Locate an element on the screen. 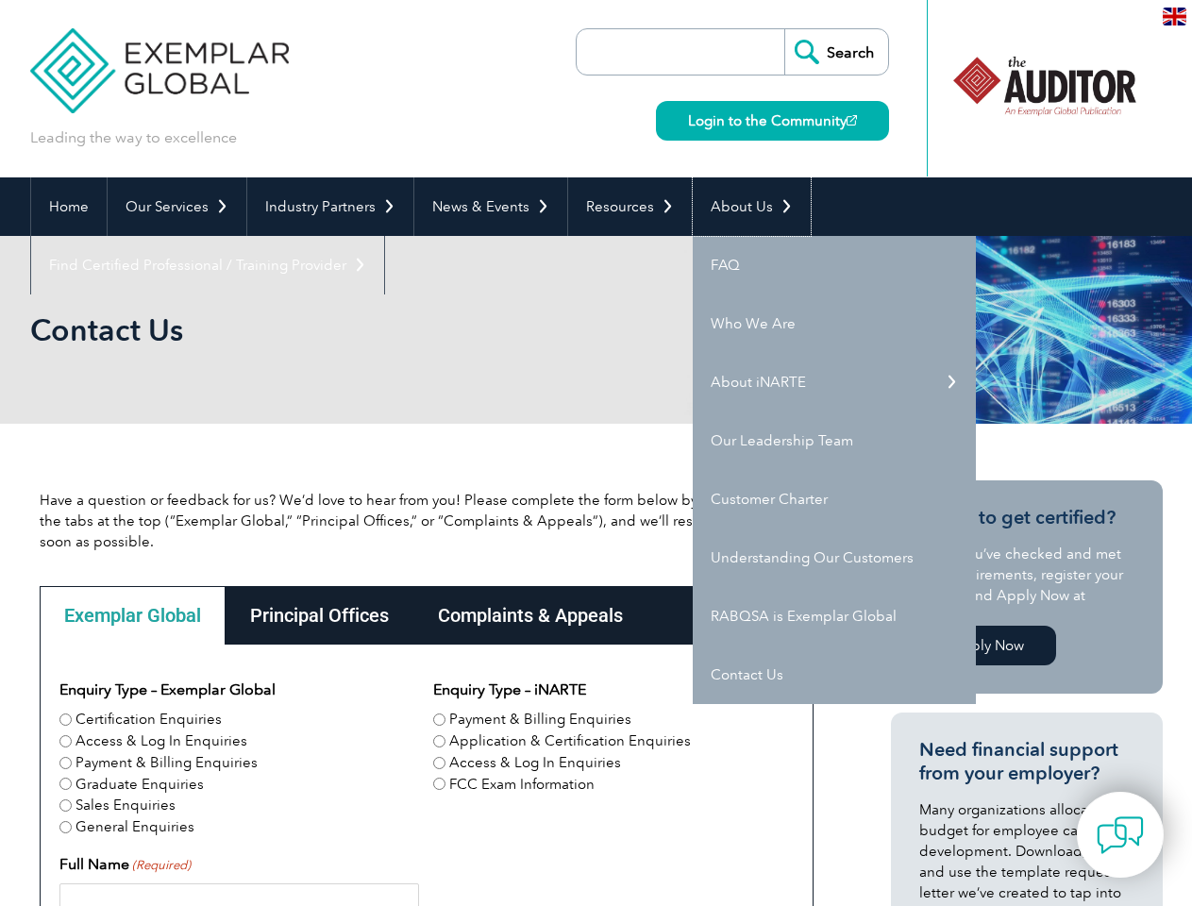 The height and width of the screenshot is (906, 1192). legend: Enquiry Type – iNARTE is located at coordinates (510, 690).